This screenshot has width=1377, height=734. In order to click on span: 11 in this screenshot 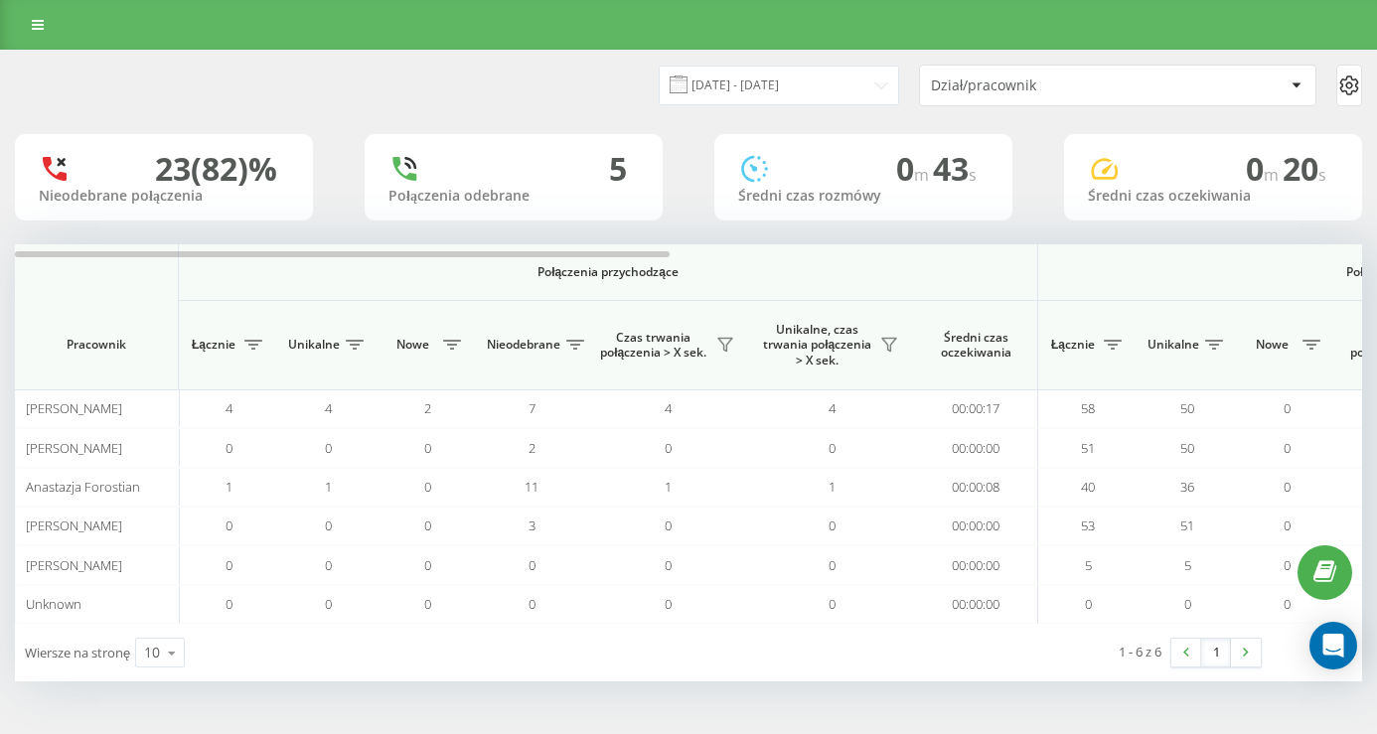, I will do `click(531, 487)`.